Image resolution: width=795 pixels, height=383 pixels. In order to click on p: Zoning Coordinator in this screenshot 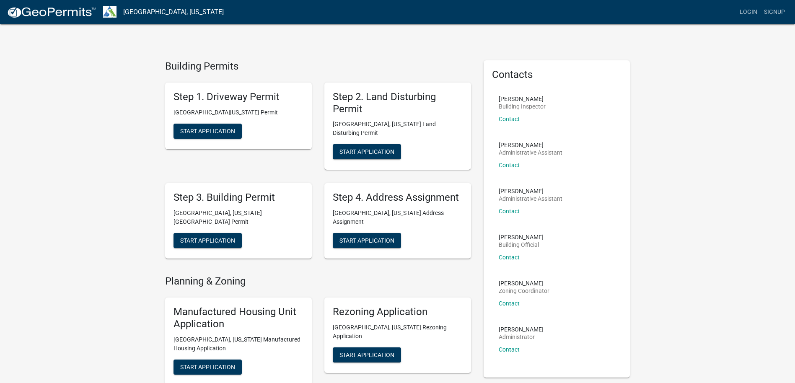, I will do `click(524, 291)`.